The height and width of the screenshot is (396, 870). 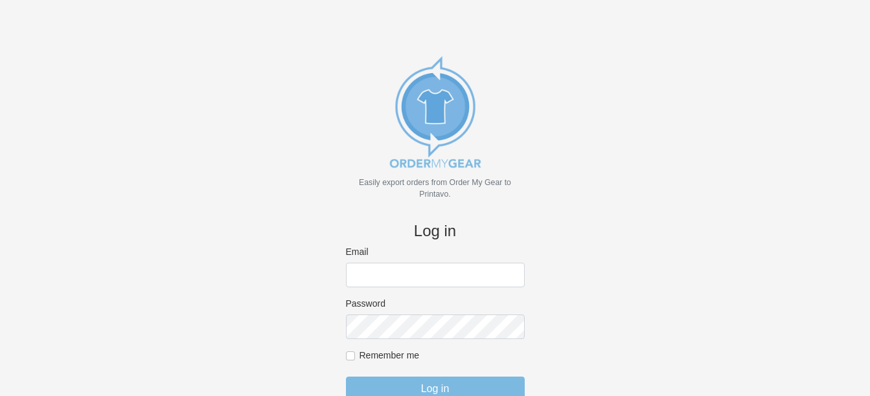 I want to click on label: Remember me, so click(x=442, y=355).